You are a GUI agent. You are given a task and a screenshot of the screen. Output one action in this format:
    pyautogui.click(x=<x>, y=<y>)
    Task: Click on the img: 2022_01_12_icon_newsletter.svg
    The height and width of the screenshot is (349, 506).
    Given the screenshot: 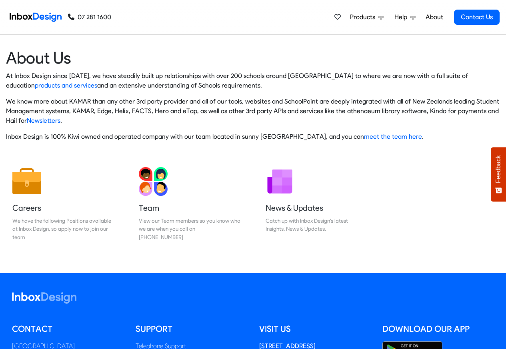 What is the action you would take?
    pyautogui.click(x=280, y=181)
    